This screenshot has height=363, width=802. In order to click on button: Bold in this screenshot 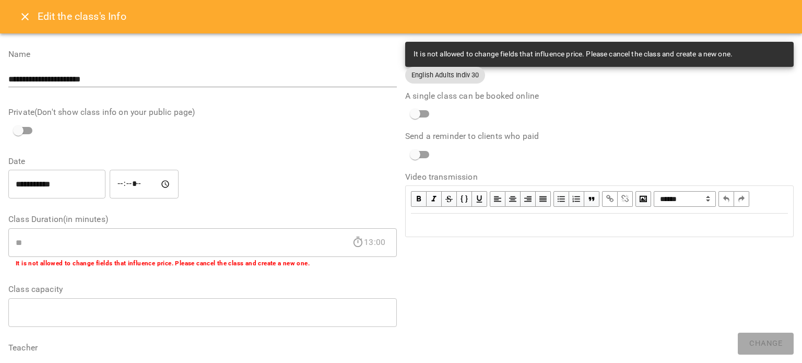, I will do `click(419, 199)`.